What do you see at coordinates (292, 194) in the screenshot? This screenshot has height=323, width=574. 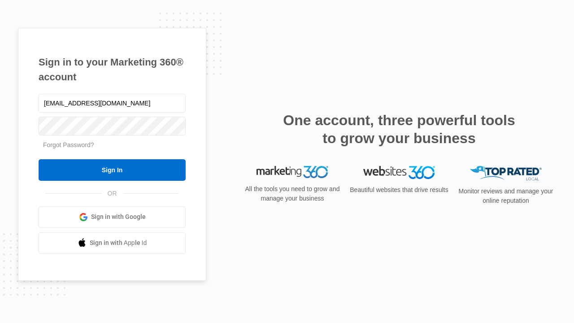 I see `p: All the tools you need to grow and manage your business` at bounding box center [292, 194].